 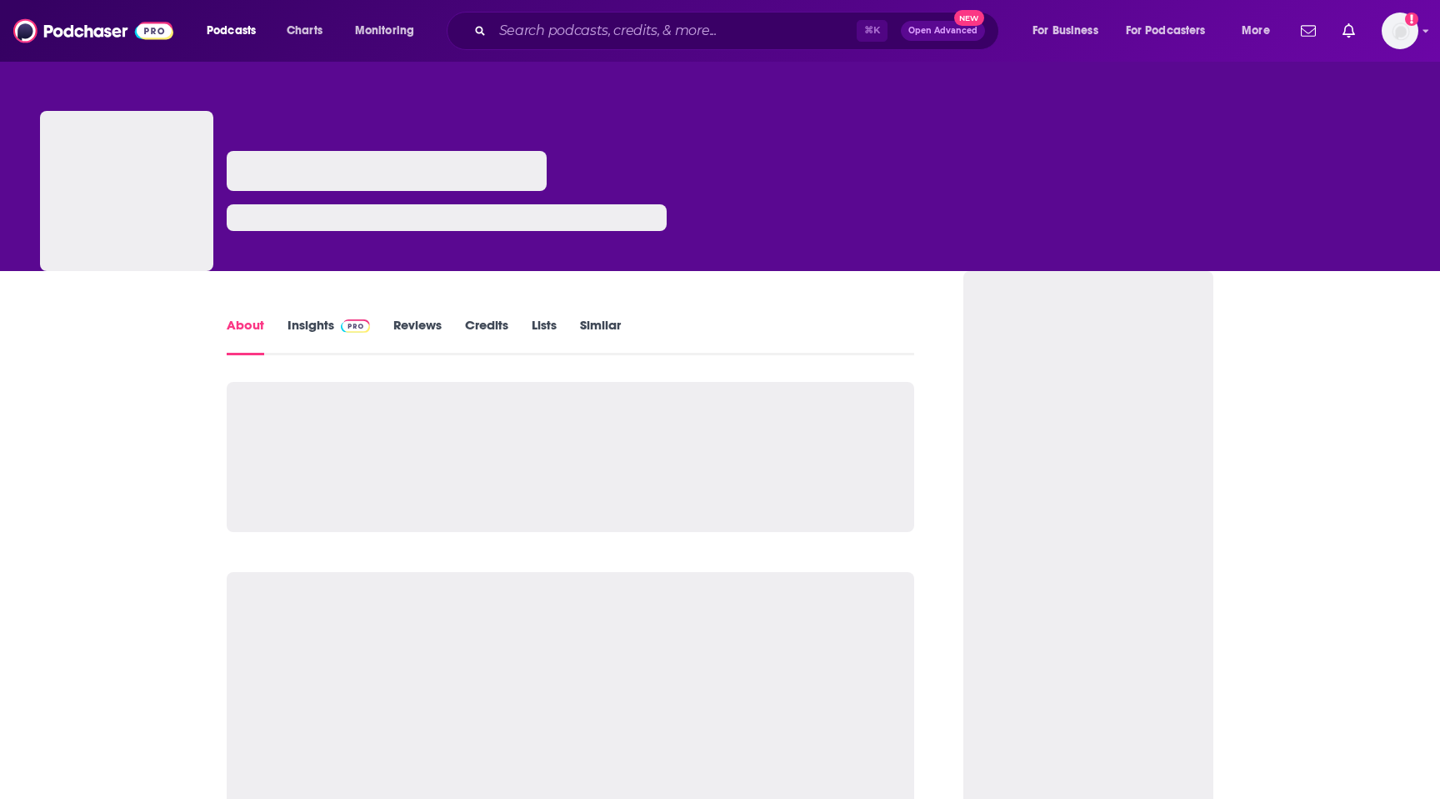 What do you see at coordinates (1400, 31) in the screenshot?
I see `span: Logged in as patiencebaldacci` at bounding box center [1400, 31].